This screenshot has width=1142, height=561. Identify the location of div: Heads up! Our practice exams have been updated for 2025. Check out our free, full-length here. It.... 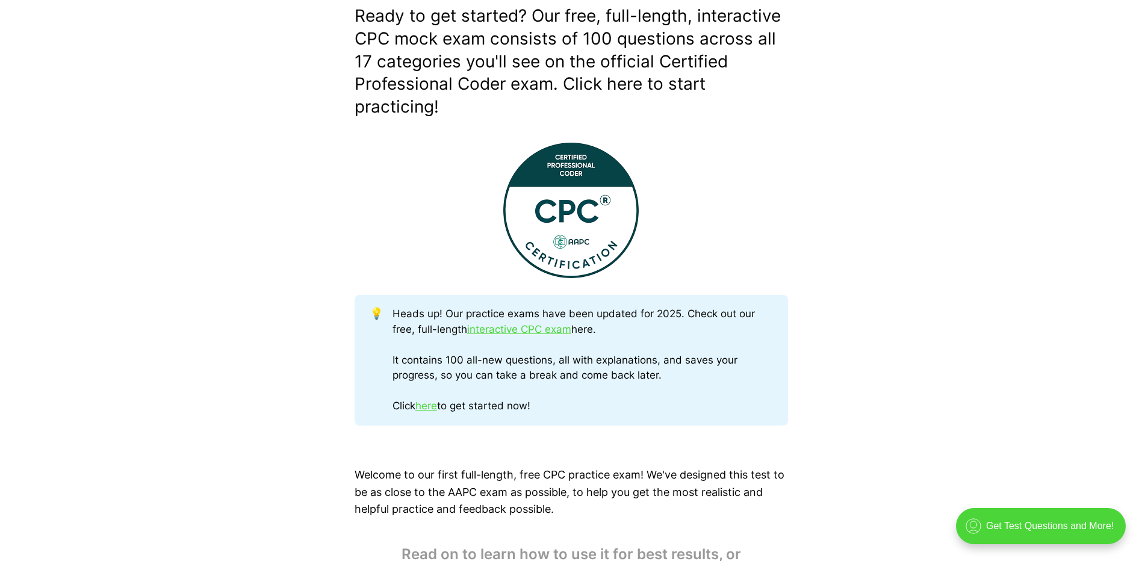
(582, 360).